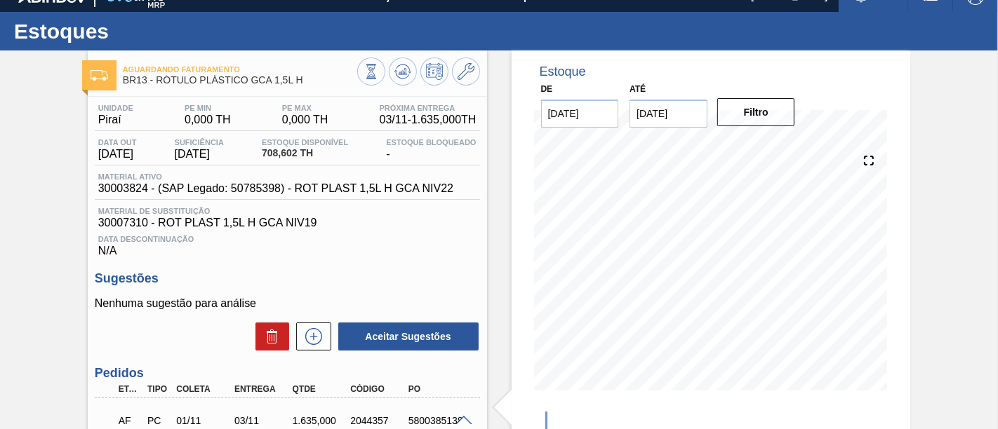 This screenshot has height=429, width=998. Describe the element at coordinates (99, 75) in the screenshot. I see `img: Ícone` at that location.